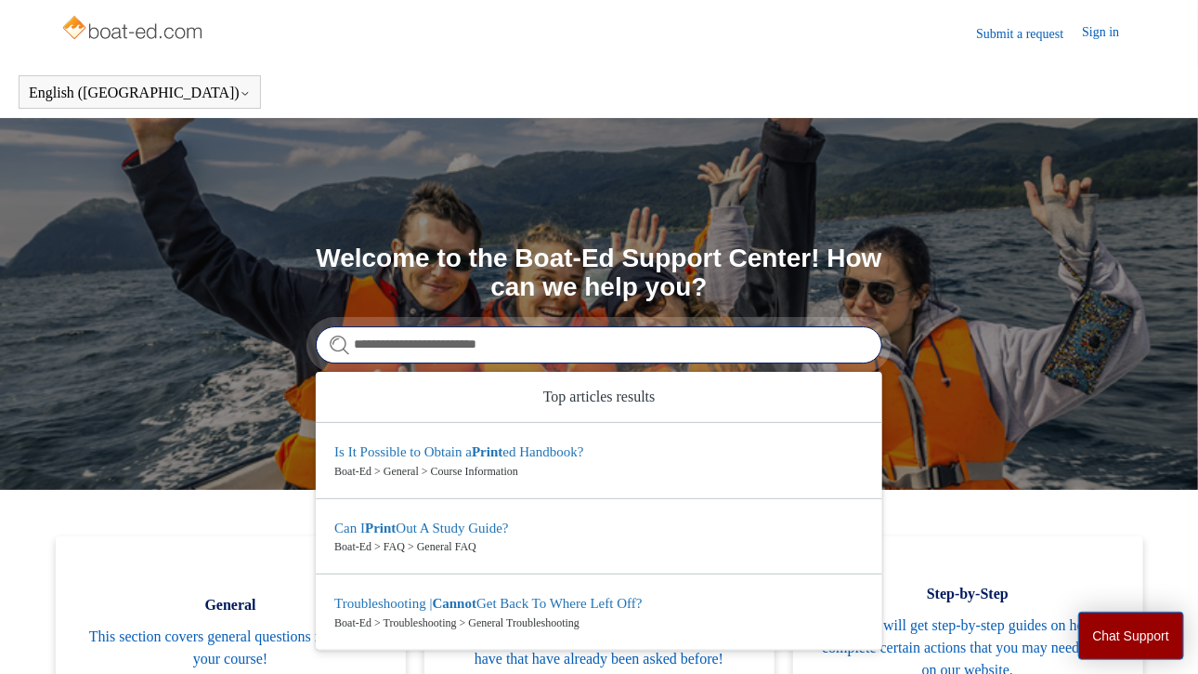  What do you see at coordinates (1110, 33) in the screenshot?
I see `a: Sign in` at bounding box center [1110, 33].